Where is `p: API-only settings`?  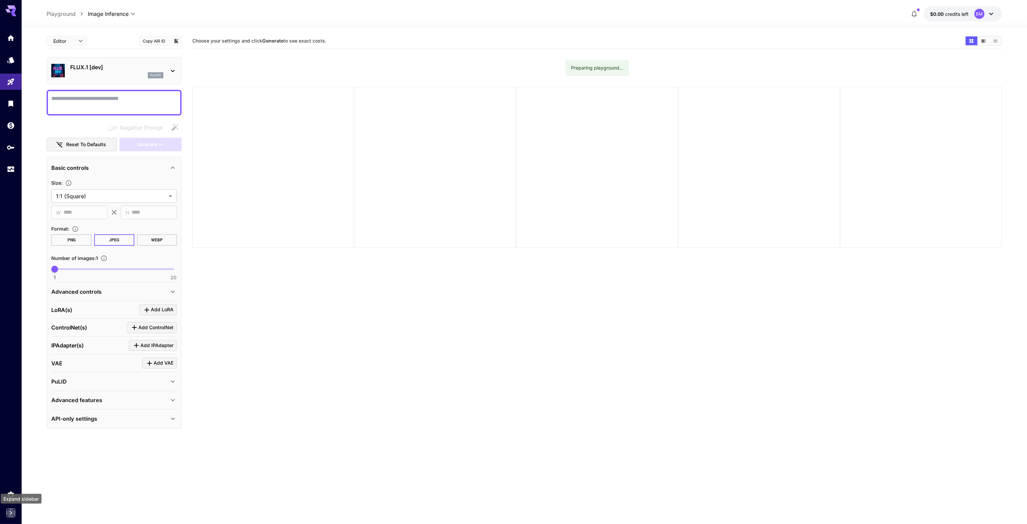 p: API-only settings is located at coordinates (74, 418).